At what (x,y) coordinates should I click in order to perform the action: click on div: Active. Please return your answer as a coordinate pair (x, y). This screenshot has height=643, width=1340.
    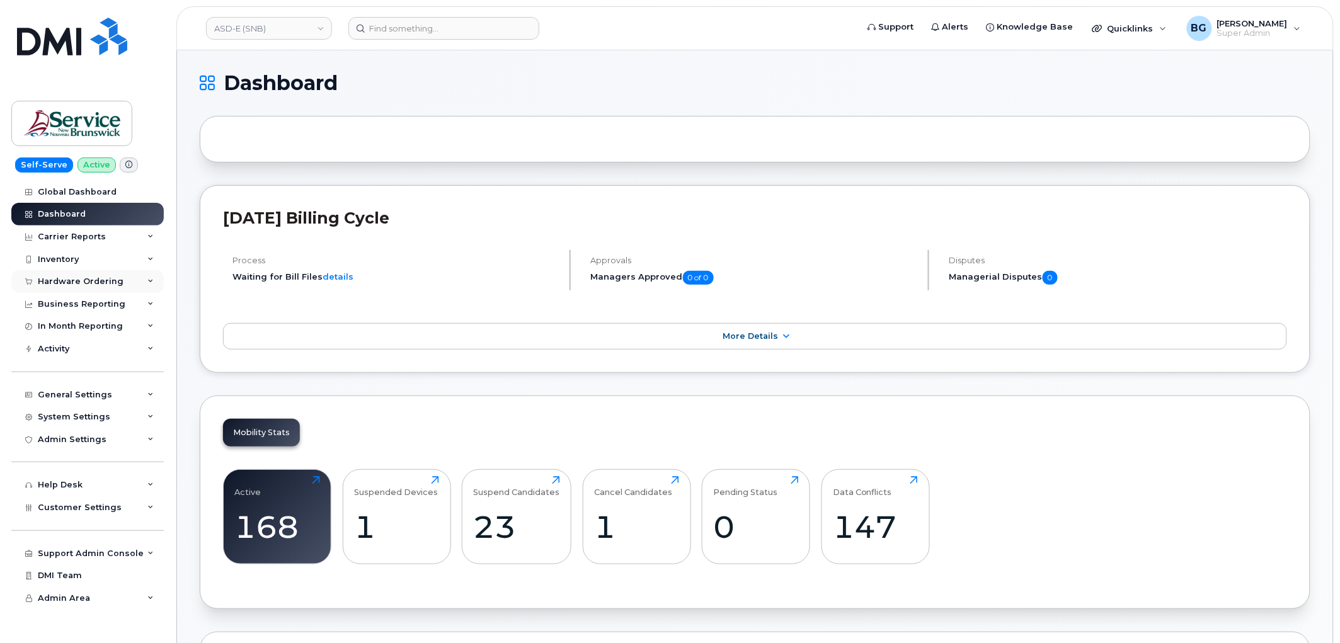
    Looking at the image, I should click on (248, 486).